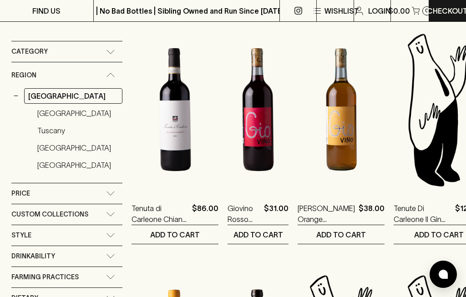 The image size is (466, 297). What do you see at coordinates (20, 193) in the screenshot?
I see `span: Price` at bounding box center [20, 193].